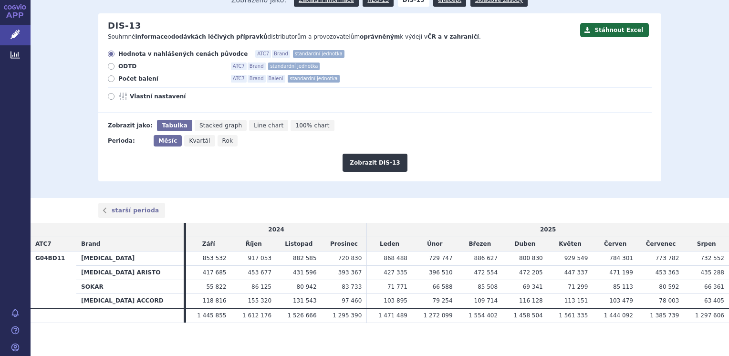 The width and height of the screenshot is (729, 356). I want to click on span: 447 337, so click(576, 272).